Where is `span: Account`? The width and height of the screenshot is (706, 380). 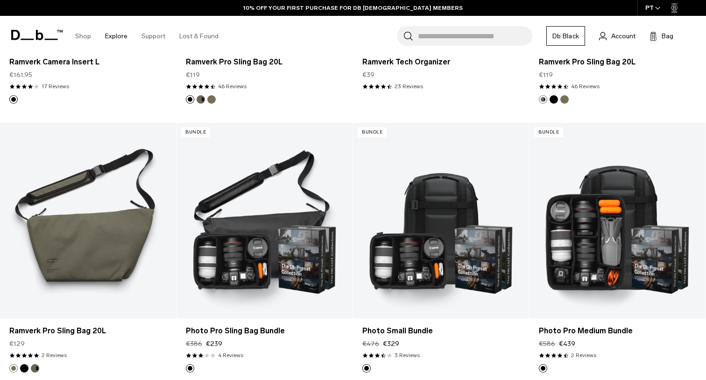 span: Account is located at coordinates (623, 36).